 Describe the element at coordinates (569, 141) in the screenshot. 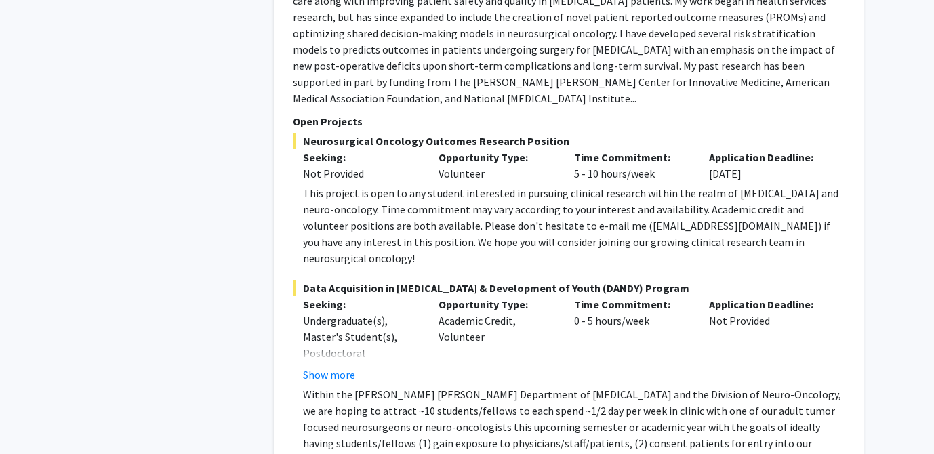

I see `span: Neurosurgical Oncology Outcomes Research Position` at that location.